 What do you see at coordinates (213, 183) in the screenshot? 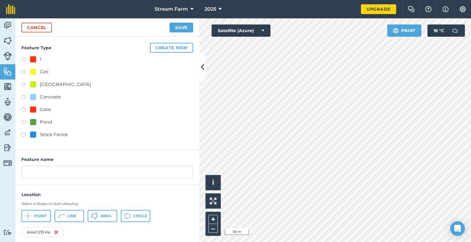
I see `button: i` at bounding box center [213, 183].